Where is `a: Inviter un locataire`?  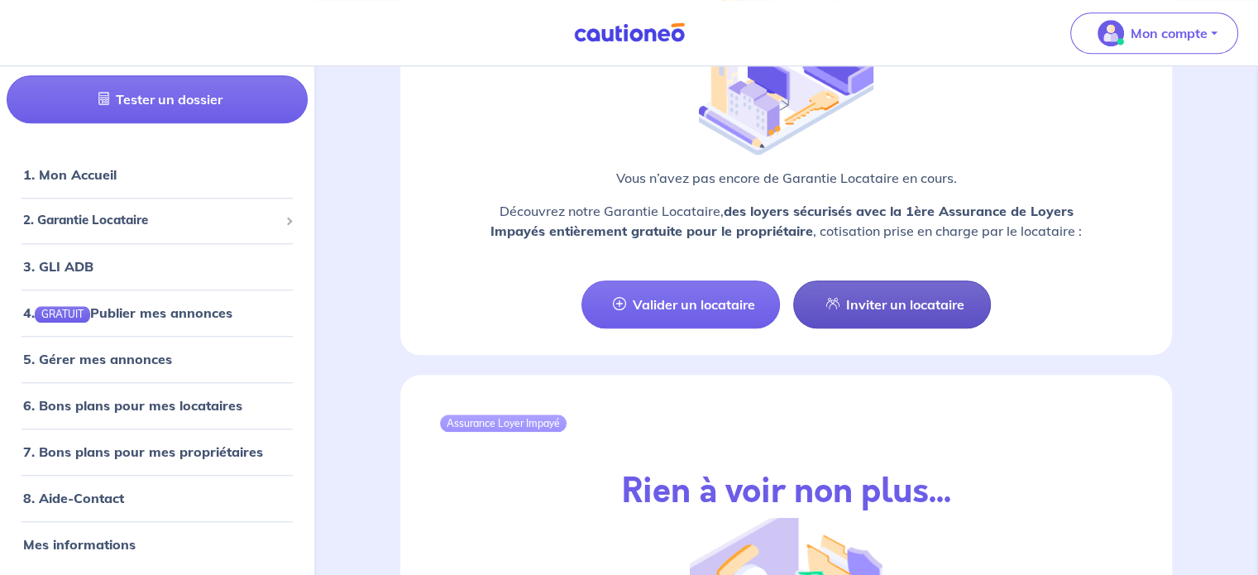 a: Inviter un locataire is located at coordinates (892, 304).